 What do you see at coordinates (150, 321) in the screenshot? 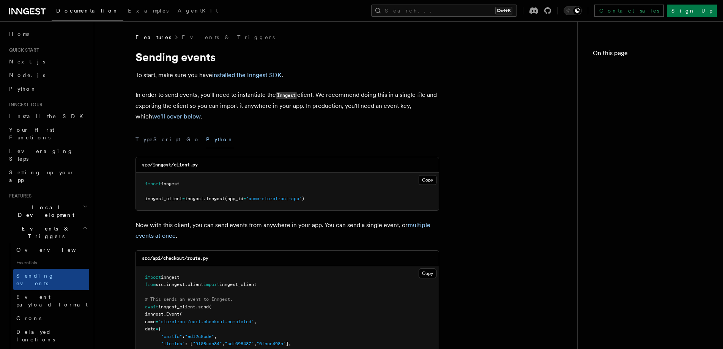
I see `span: name` at bounding box center [150, 321].